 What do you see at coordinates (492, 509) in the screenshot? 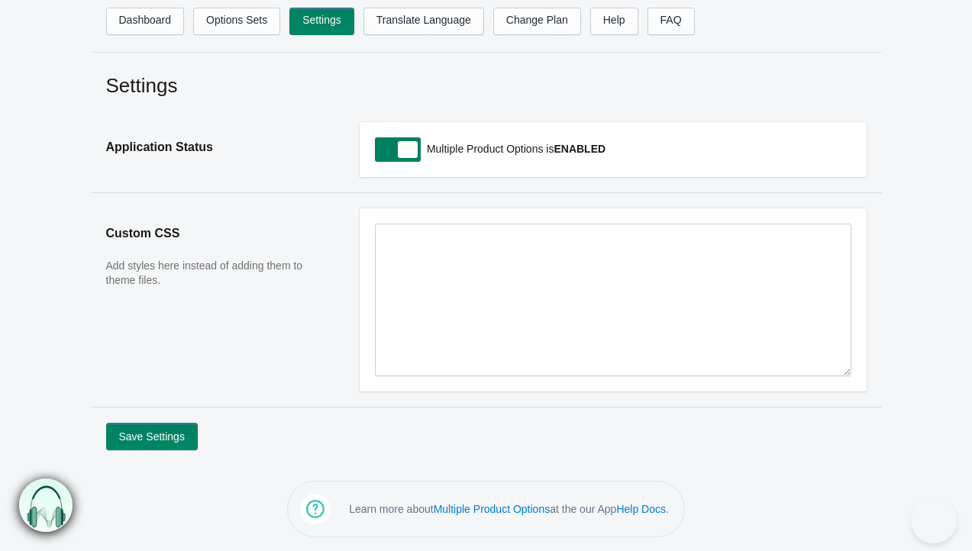
I see `a: Multiple Product Options` at bounding box center [492, 509].